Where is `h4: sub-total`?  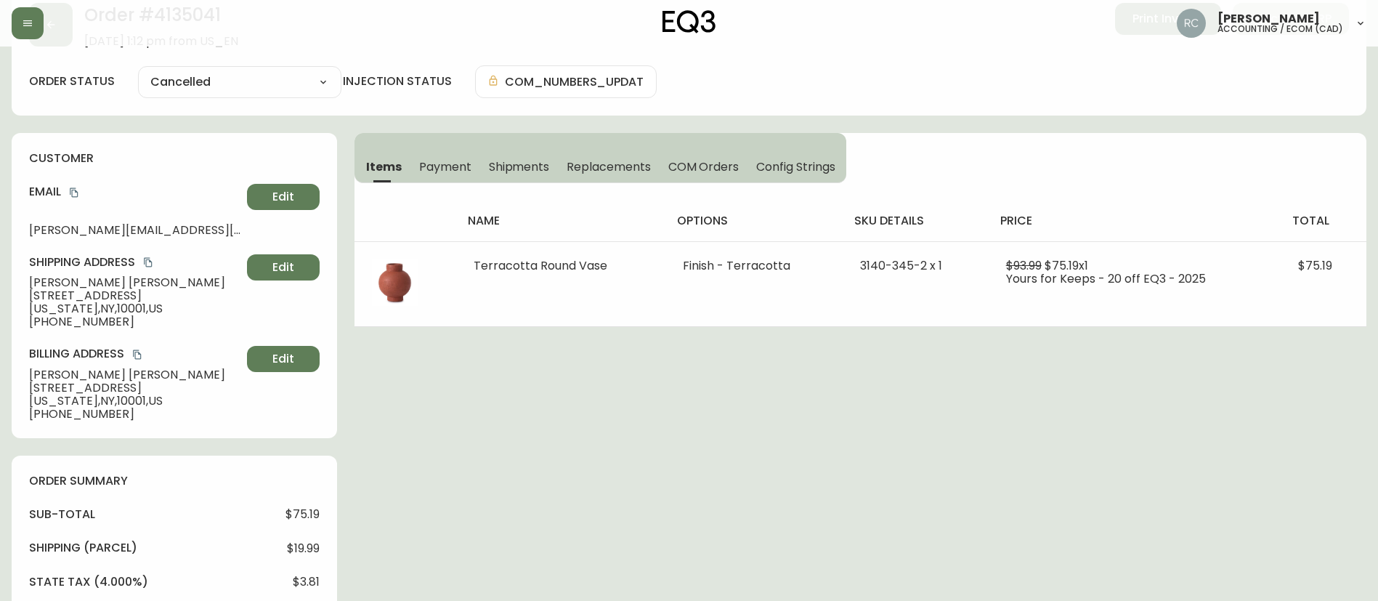 h4: sub-total is located at coordinates (62, 514).